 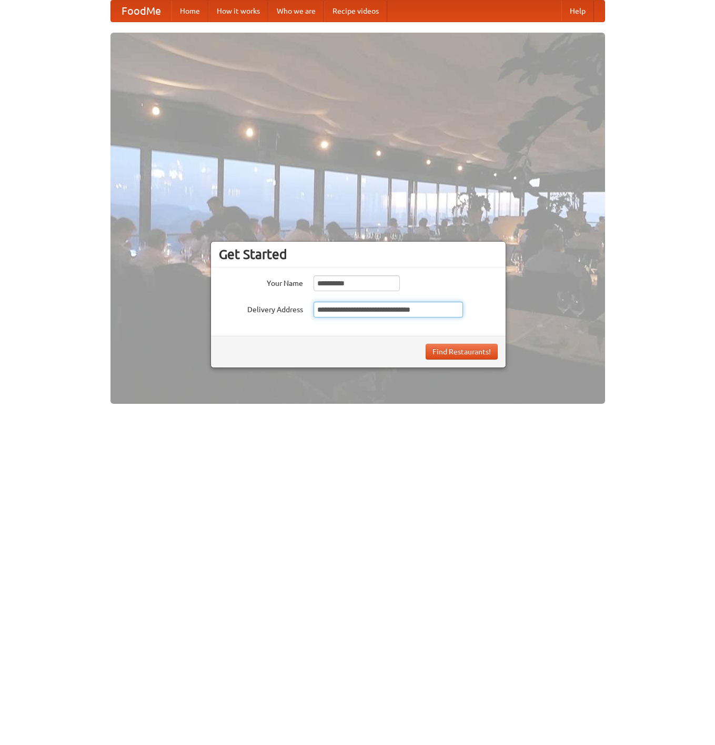 I want to click on label: Your Name, so click(x=261, y=281).